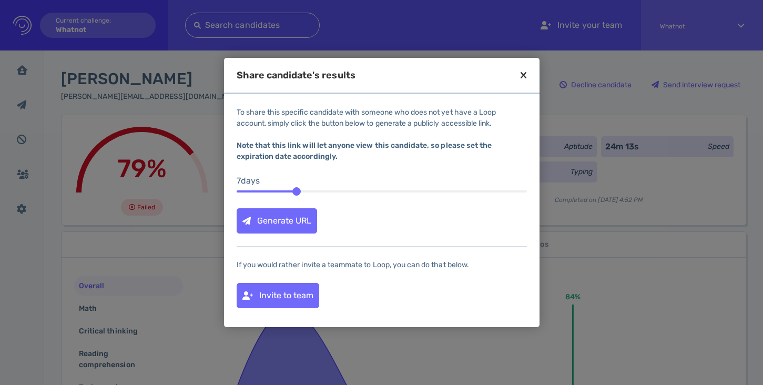 The image size is (763, 385). I want to click on div: Generate URL, so click(277, 221).